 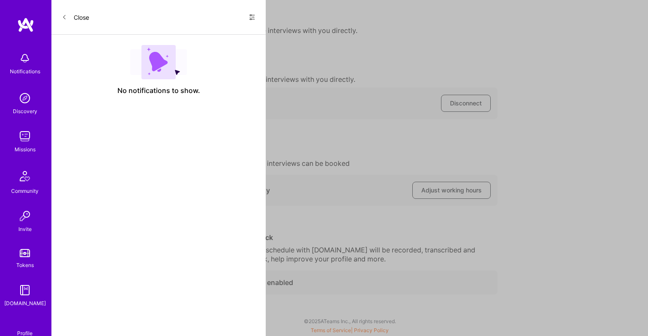 I want to click on img: guide book, so click(x=25, y=290).